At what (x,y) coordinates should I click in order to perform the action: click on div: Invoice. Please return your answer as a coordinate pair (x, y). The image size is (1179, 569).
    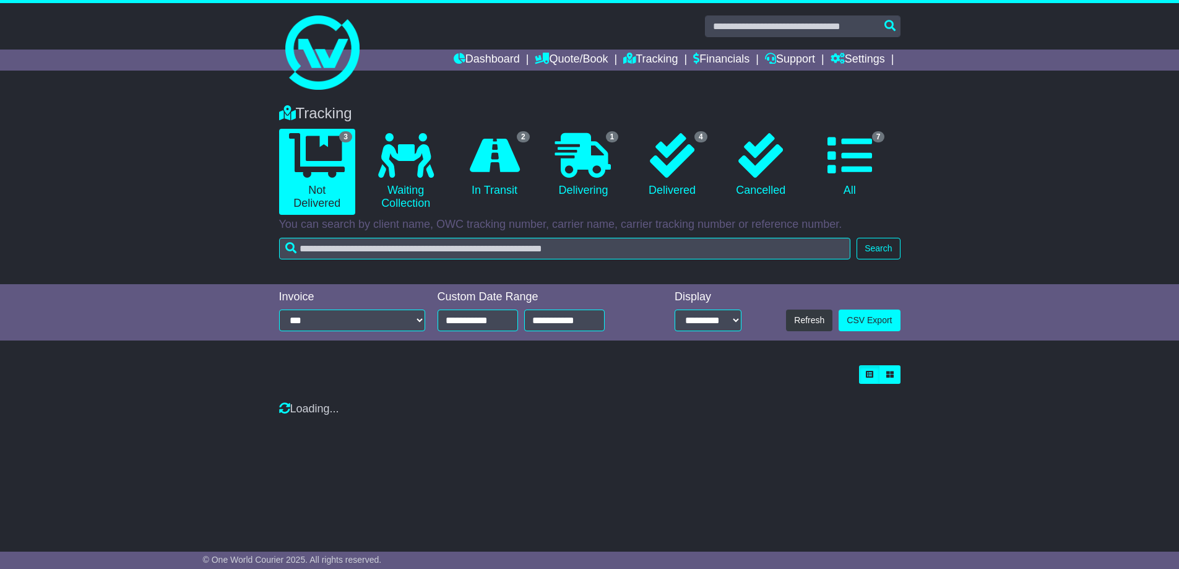
    Looking at the image, I should click on (352, 297).